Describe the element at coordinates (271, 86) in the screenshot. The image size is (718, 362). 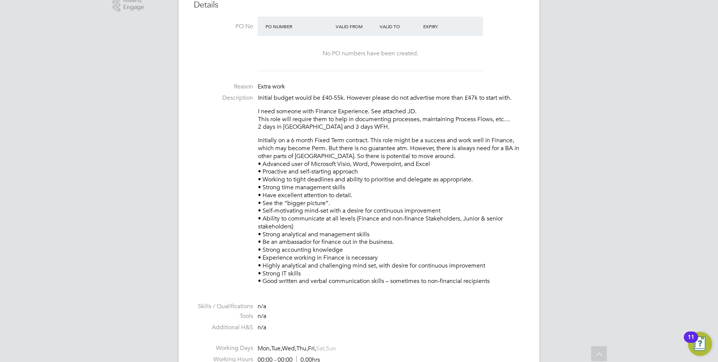
I see `span: Extra work` at that location.